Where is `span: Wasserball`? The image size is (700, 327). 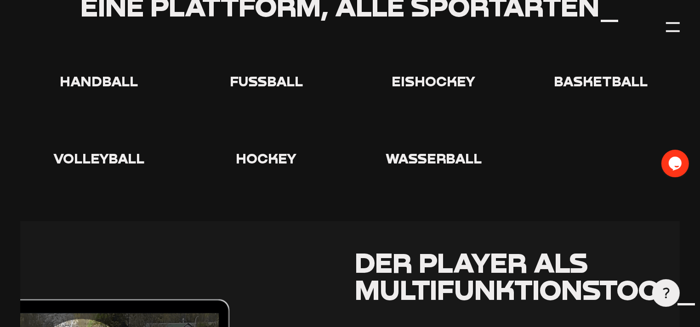
span: Wasserball is located at coordinates (433, 159).